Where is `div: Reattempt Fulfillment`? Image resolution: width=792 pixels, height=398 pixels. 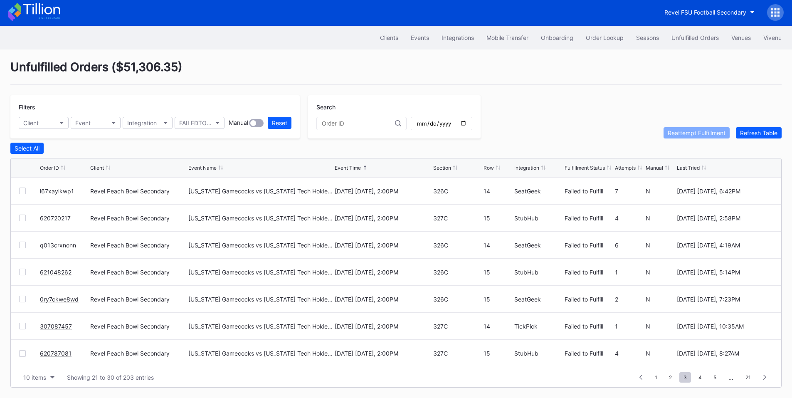
div: Reattempt Fulfillment is located at coordinates (696, 133).